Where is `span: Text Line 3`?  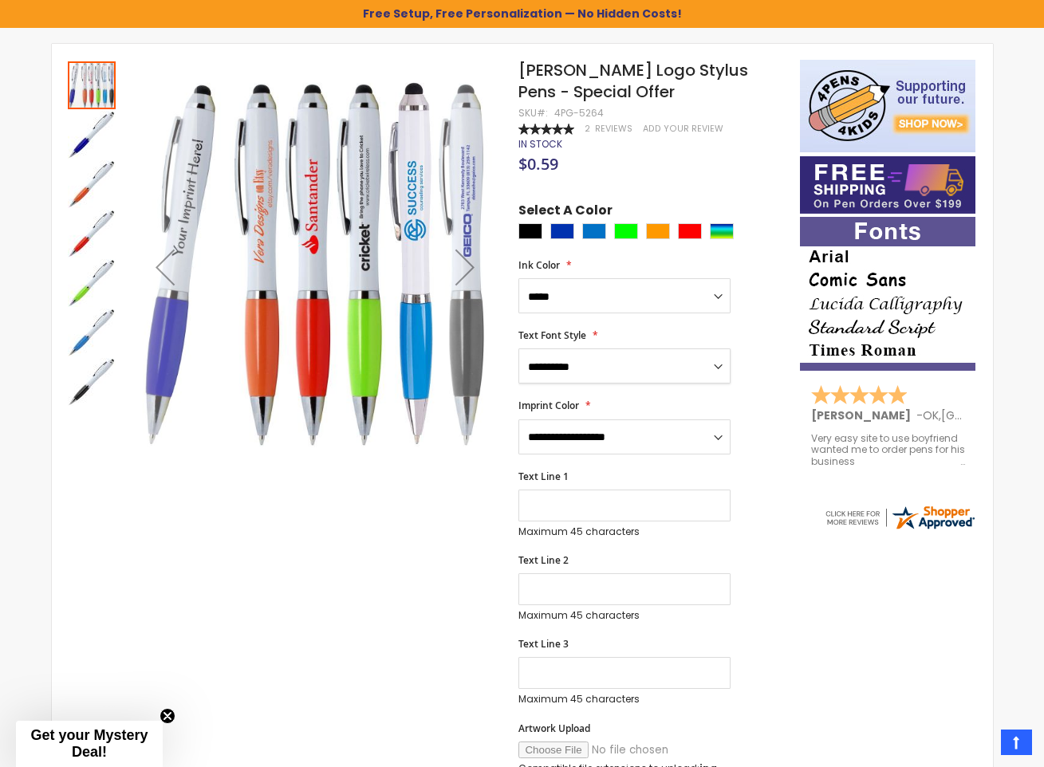 span: Text Line 3 is located at coordinates (543, 643).